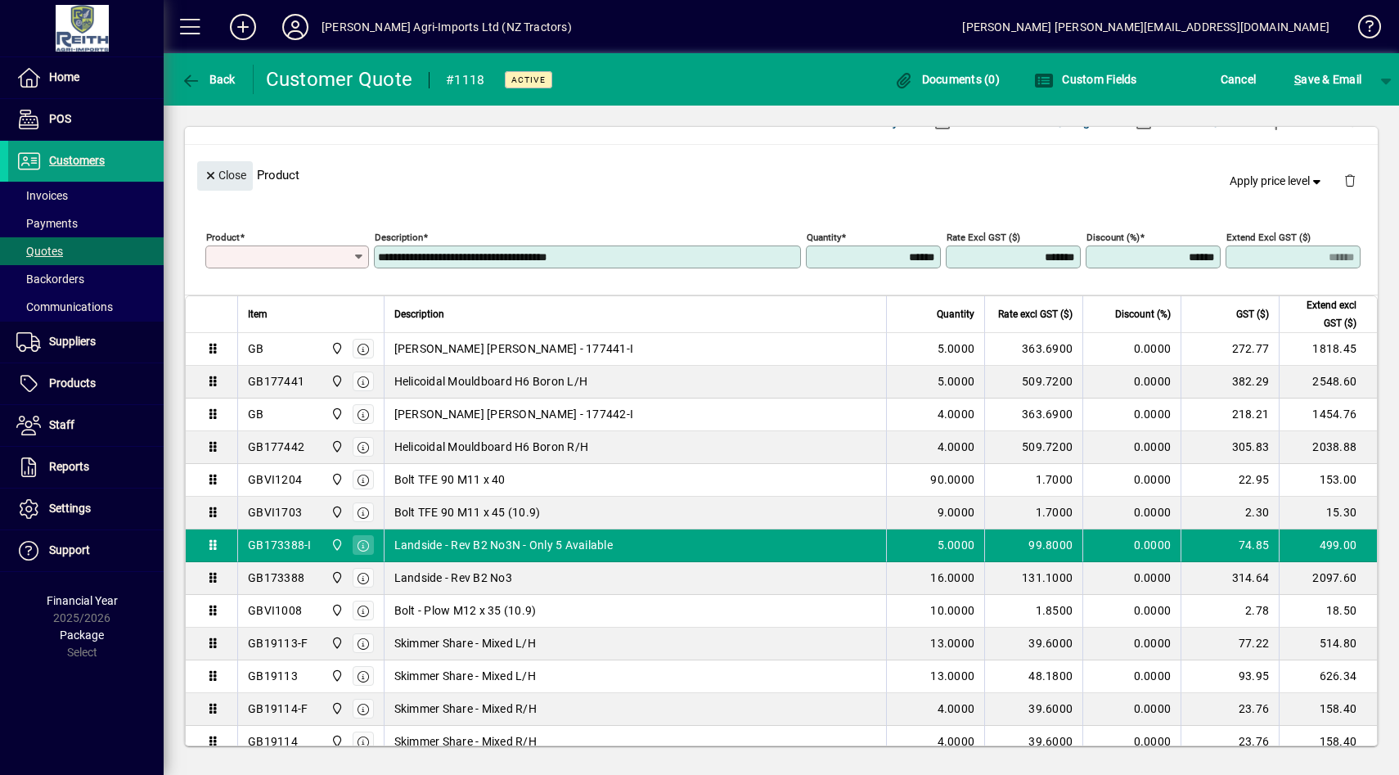  Describe the element at coordinates (1239, 79) in the screenshot. I see `span: Cancel` at that location.